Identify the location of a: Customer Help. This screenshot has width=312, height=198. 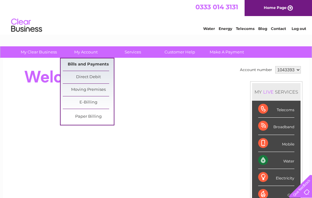
(180, 52).